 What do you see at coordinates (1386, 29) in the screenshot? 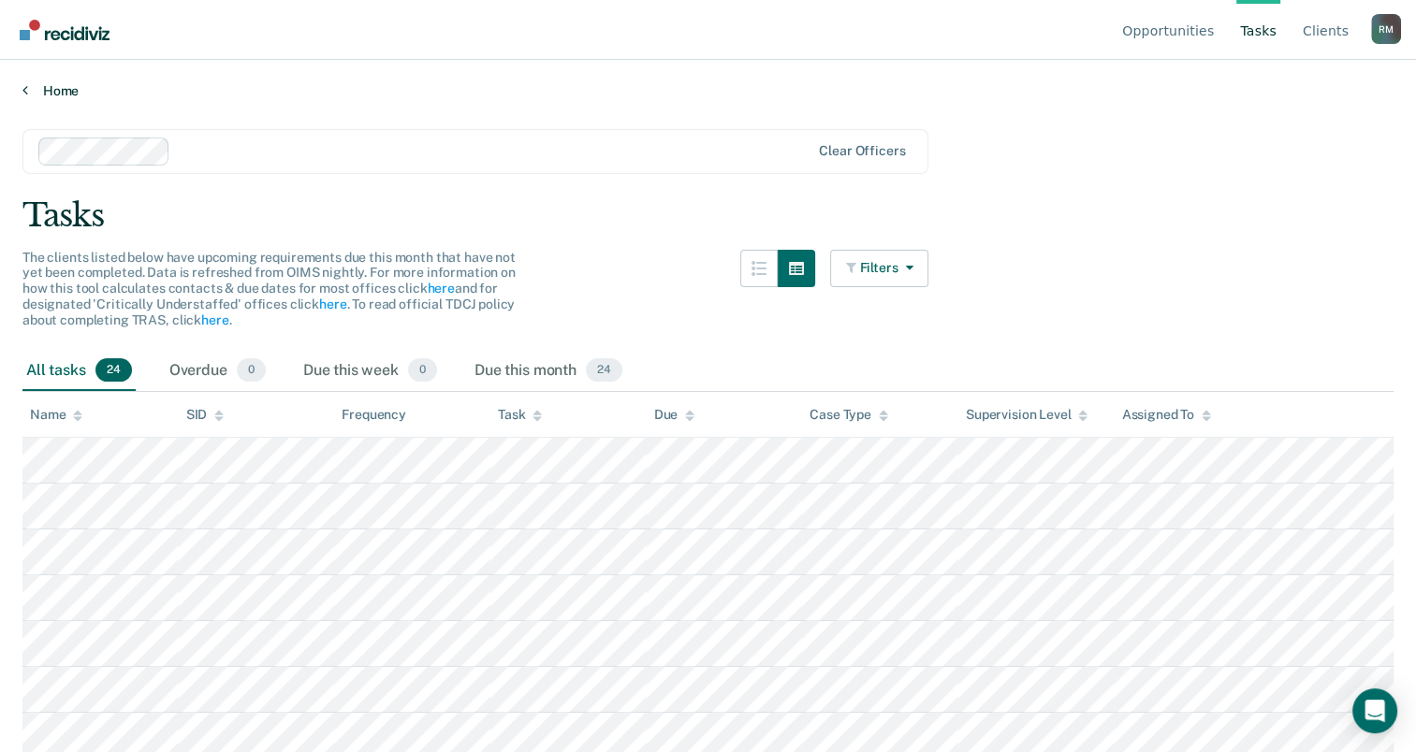
I see `div: R M` at bounding box center [1386, 29].